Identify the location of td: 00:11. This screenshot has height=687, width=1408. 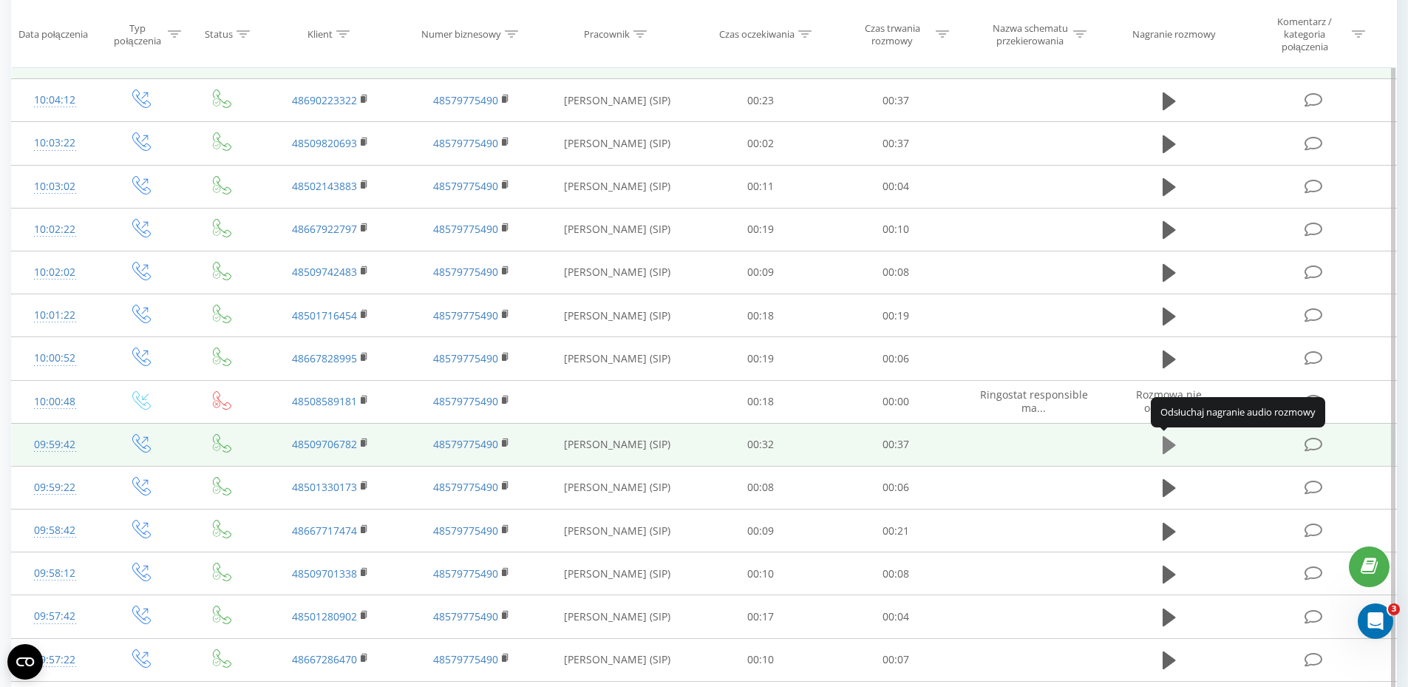
(761, 186).